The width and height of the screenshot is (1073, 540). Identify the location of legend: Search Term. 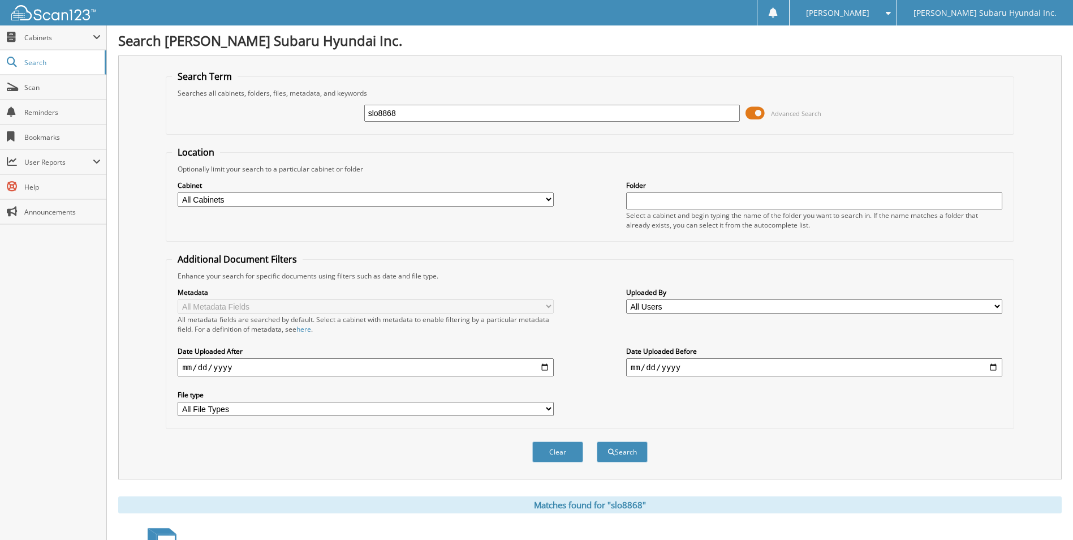
(205, 76).